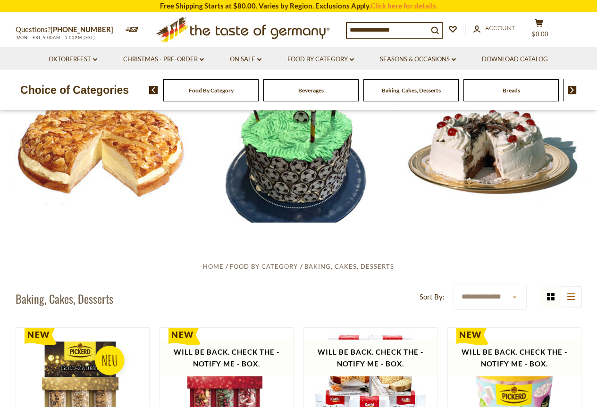 This screenshot has height=407, width=597. I want to click on button: $0.00, so click(539, 30).